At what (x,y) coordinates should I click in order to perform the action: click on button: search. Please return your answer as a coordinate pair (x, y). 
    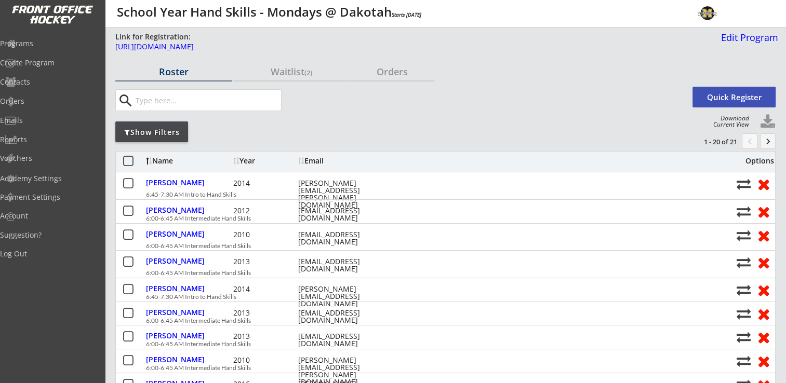
    Looking at the image, I should click on (125, 101).